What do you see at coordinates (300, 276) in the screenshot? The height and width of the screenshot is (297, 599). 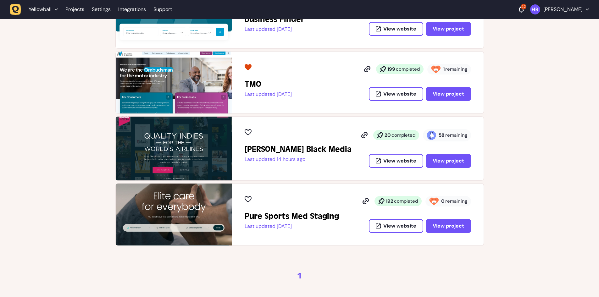 I see `a: 1` at bounding box center [300, 276].